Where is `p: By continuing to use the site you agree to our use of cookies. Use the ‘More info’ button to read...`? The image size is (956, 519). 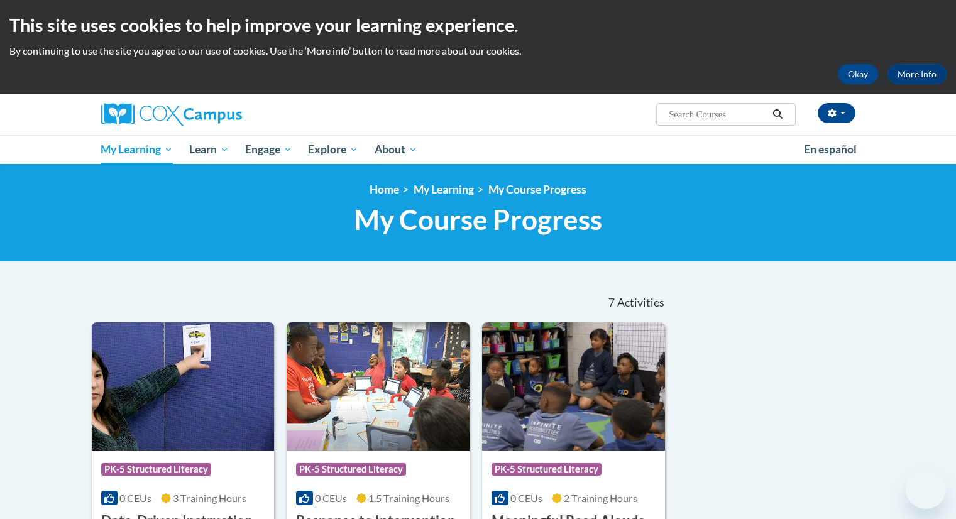 p: By continuing to use the site you agree to our use of cookies. Use the ‘More info’ button to read... is located at coordinates (478, 51).